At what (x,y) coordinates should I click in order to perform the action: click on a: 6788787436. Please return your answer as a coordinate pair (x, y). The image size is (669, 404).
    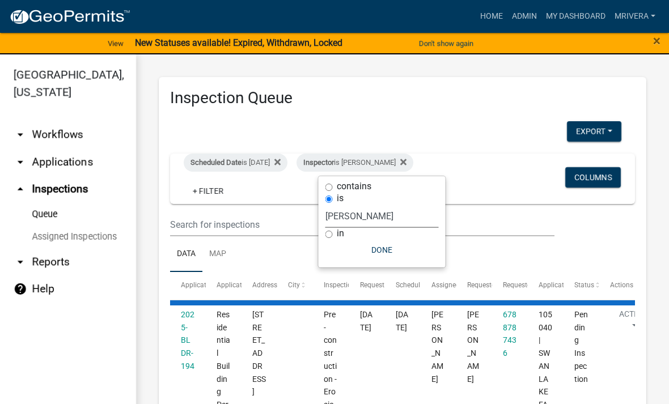
    Looking at the image, I should click on (510, 334).